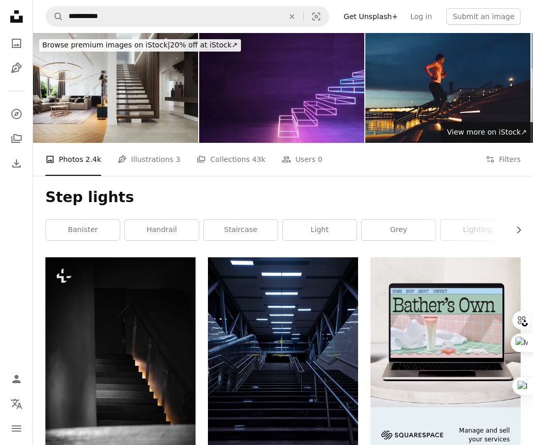 The height and width of the screenshot is (445, 533). What do you see at coordinates (302, 159) in the screenshot?
I see `a: Users 0` at bounding box center [302, 159].